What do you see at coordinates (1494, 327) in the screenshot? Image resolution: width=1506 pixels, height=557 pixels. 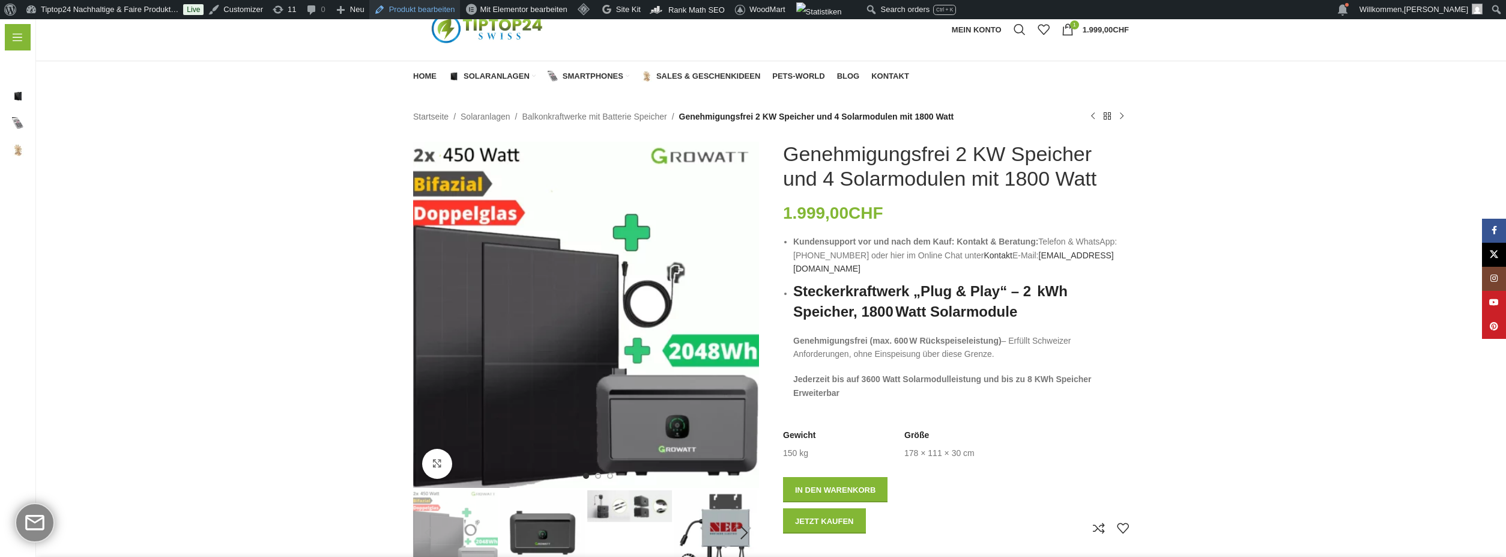 I see `a: Pinterest Social Link` at bounding box center [1494, 327].